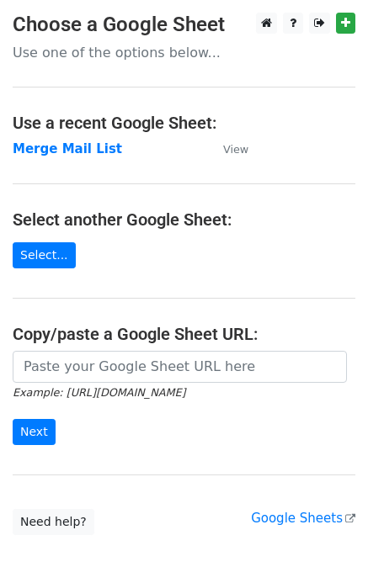  What do you see at coordinates (227, 149) in the screenshot?
I see `a: View` at bounding box center [227, 149].